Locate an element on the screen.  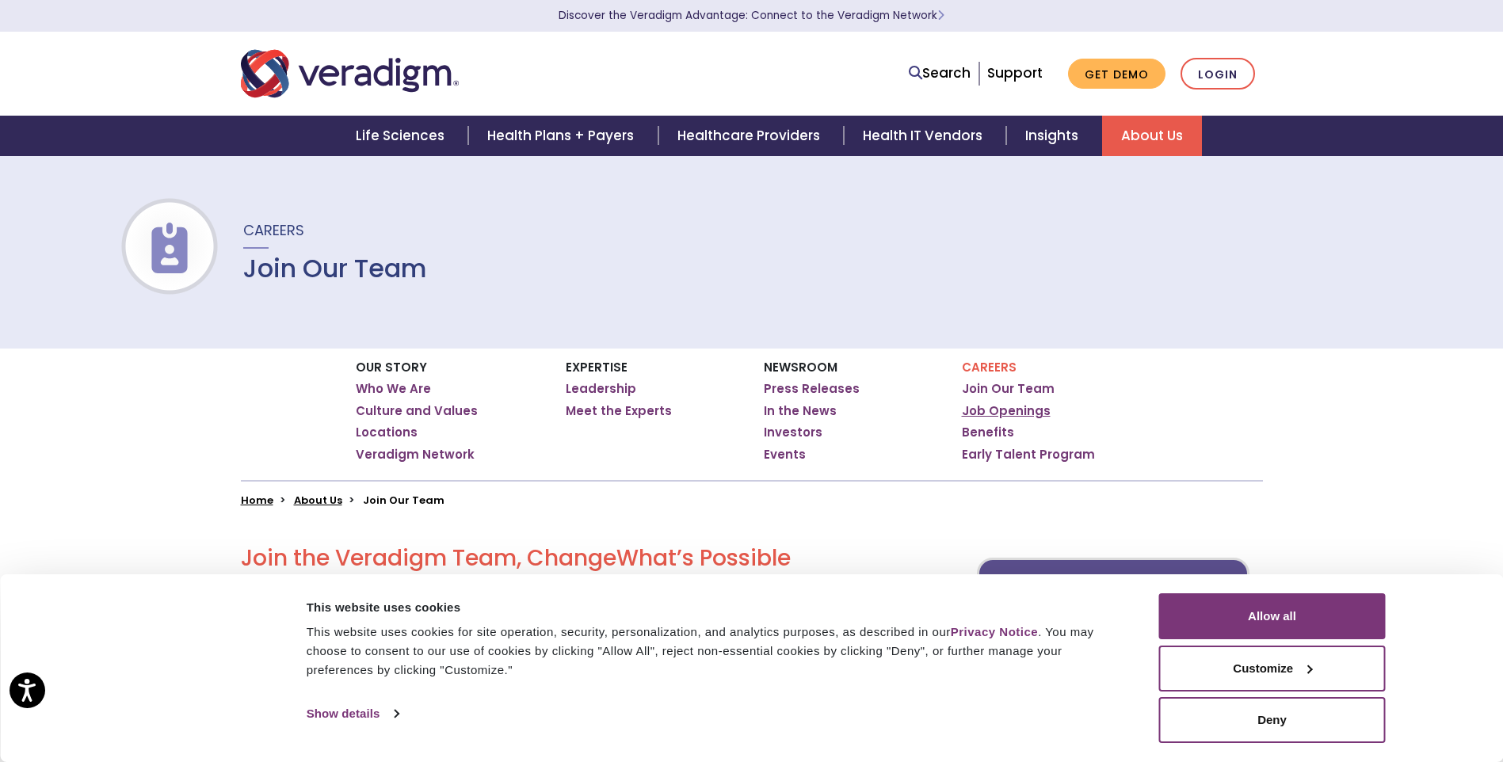
span: What’s Possible is located at coordinates (703, 558).